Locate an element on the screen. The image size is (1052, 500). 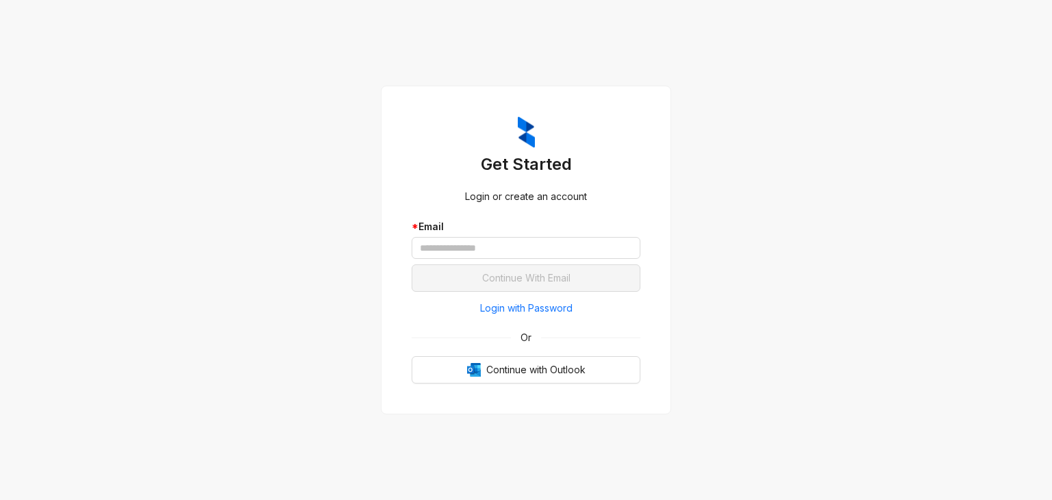
img: ZumaIcon is located at coordinates (526, 132).